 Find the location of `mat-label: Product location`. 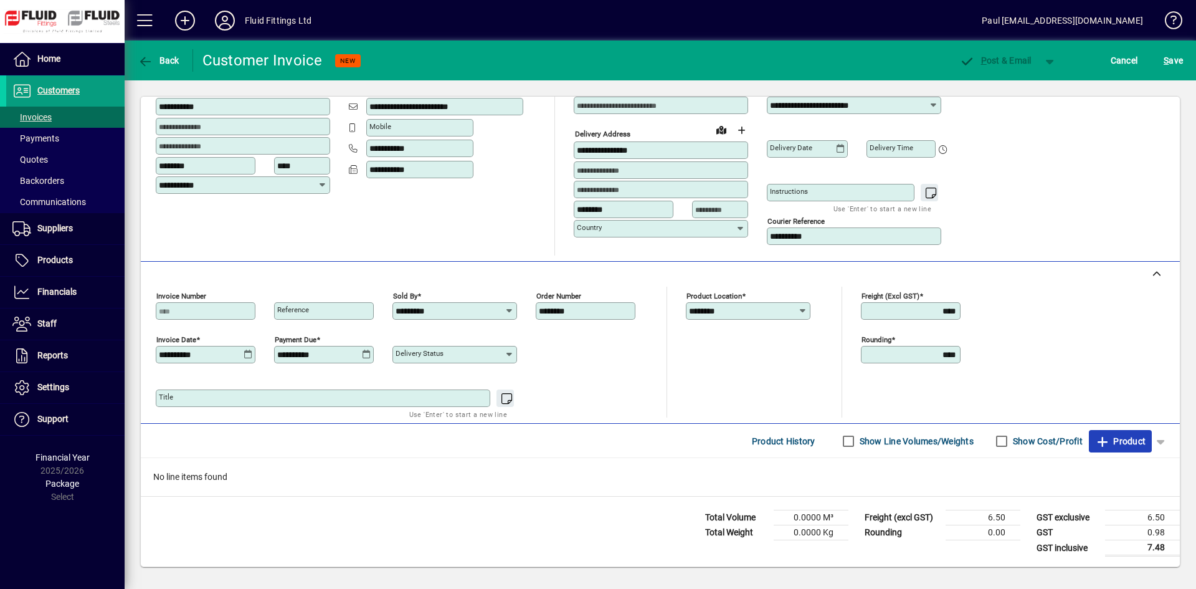

mat-label: Product location is located at coordinates (714, 296).